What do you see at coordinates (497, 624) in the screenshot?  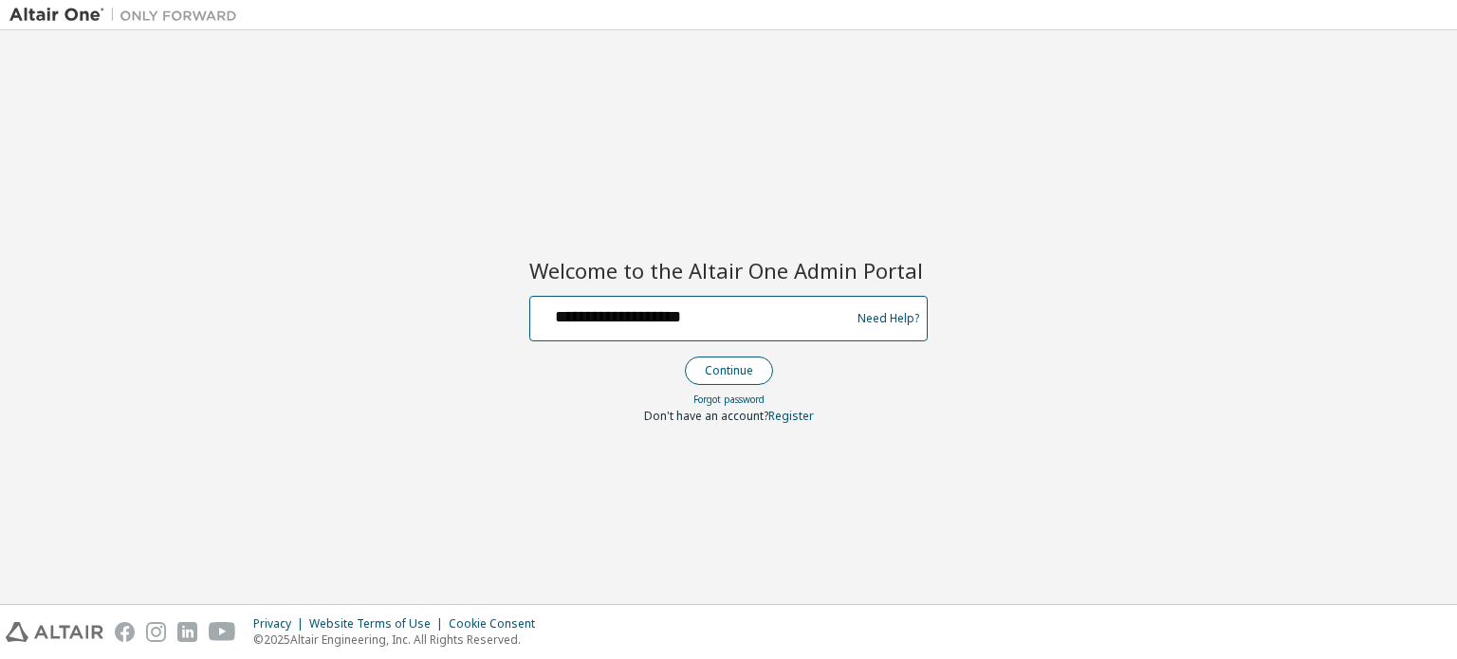 I see `div: Cookie Consent` at bounding box center [497, 624].